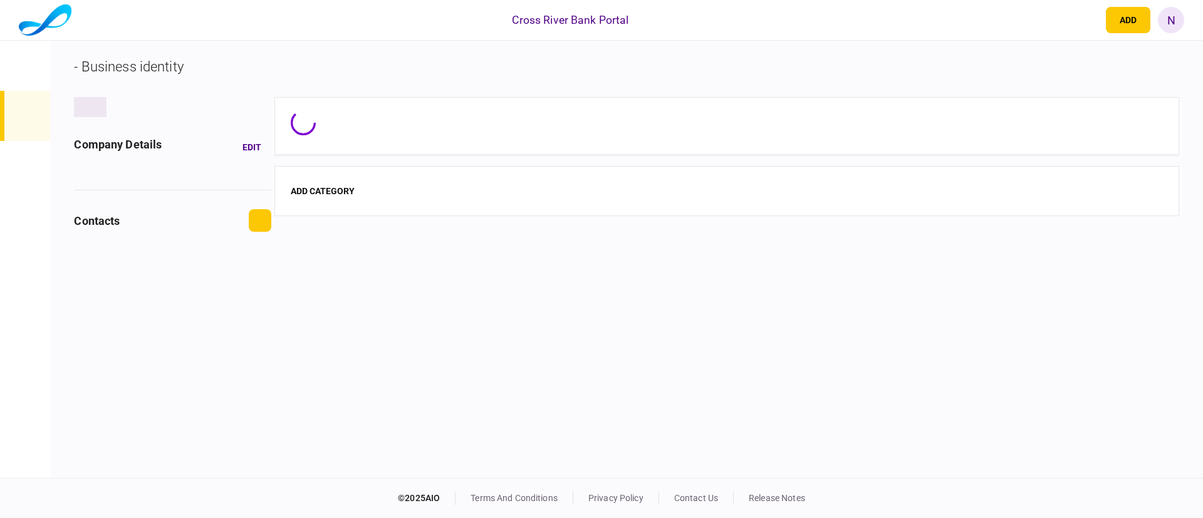 The image size is (1203, 518). Describe the element at coordinates (1171, 20) in the screenshot. I see `button: N` at that location.